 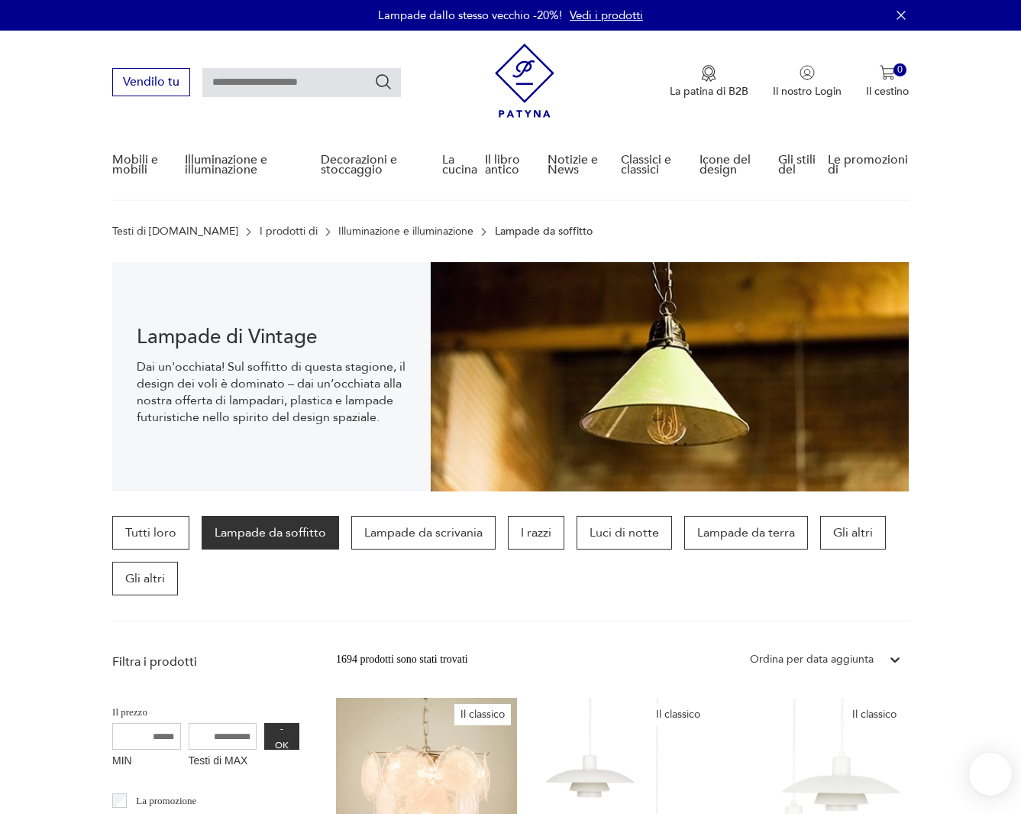 What do you see at coordinates (470, 15) in the screenshot?
I see `p: Lampade dallo stesso vecchio -20%!` at bounding box center [470, 15].